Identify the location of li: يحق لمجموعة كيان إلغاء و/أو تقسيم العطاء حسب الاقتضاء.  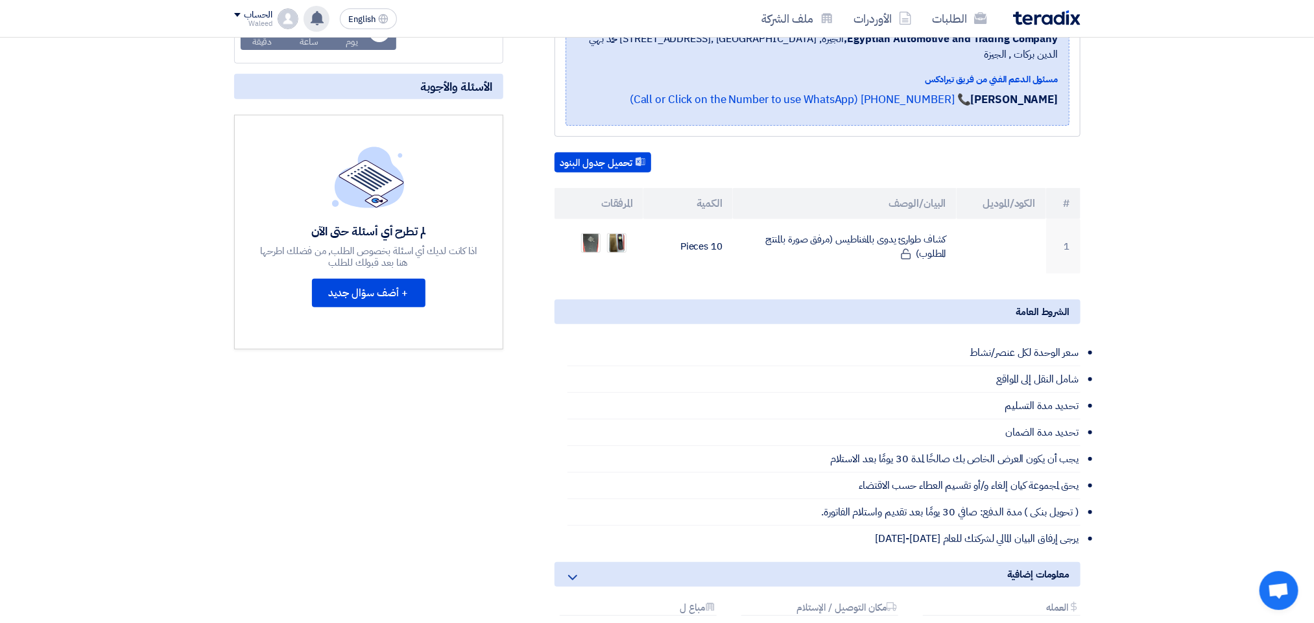
(824, 486).